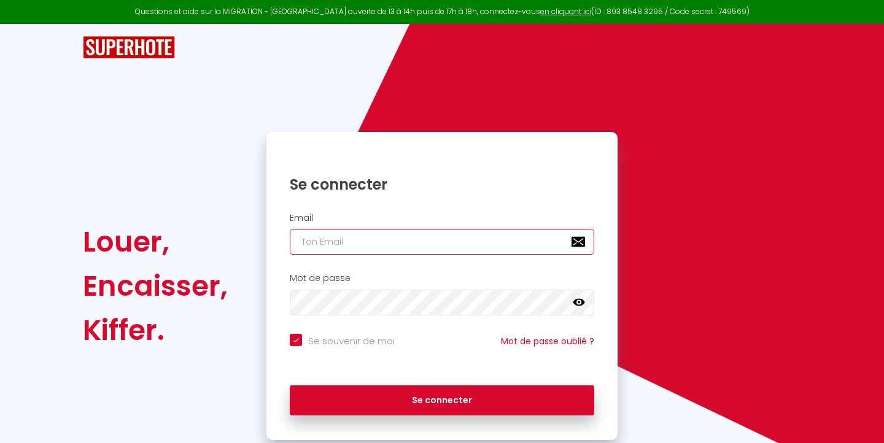 This screenshot has width=884, height=443. Describe the element at coordinates (442, 401) in the screenshot. I see `button: Se connecter` at that location.